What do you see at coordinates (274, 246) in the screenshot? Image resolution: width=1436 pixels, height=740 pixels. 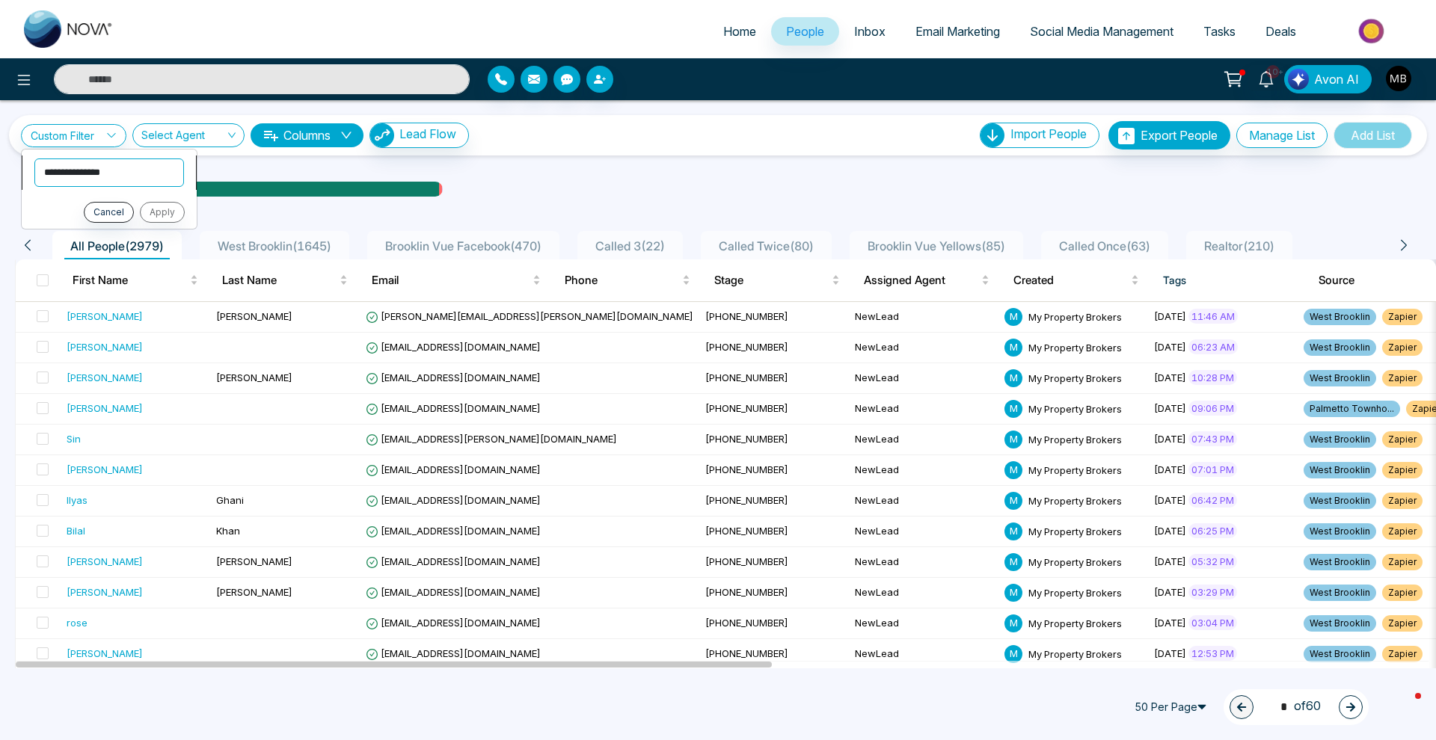 I see `span: West Brooklin ( 1645 )` at bounding box center [274, 246].